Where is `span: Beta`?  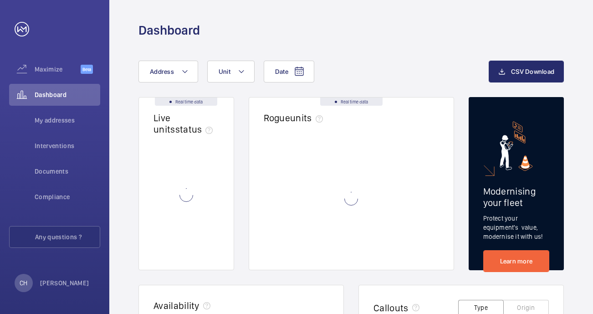 span: Beta is located at coordinates (87, 69).